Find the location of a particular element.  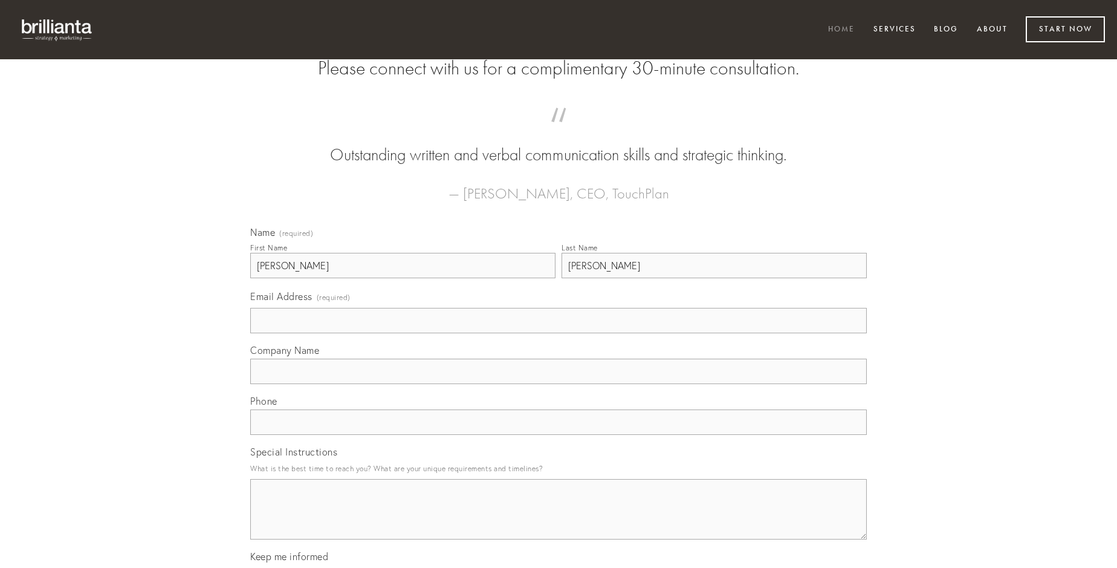

blockquote: Outstanding written and verbal communication skills and strategic thinking. is located at coordinates (558, 143).